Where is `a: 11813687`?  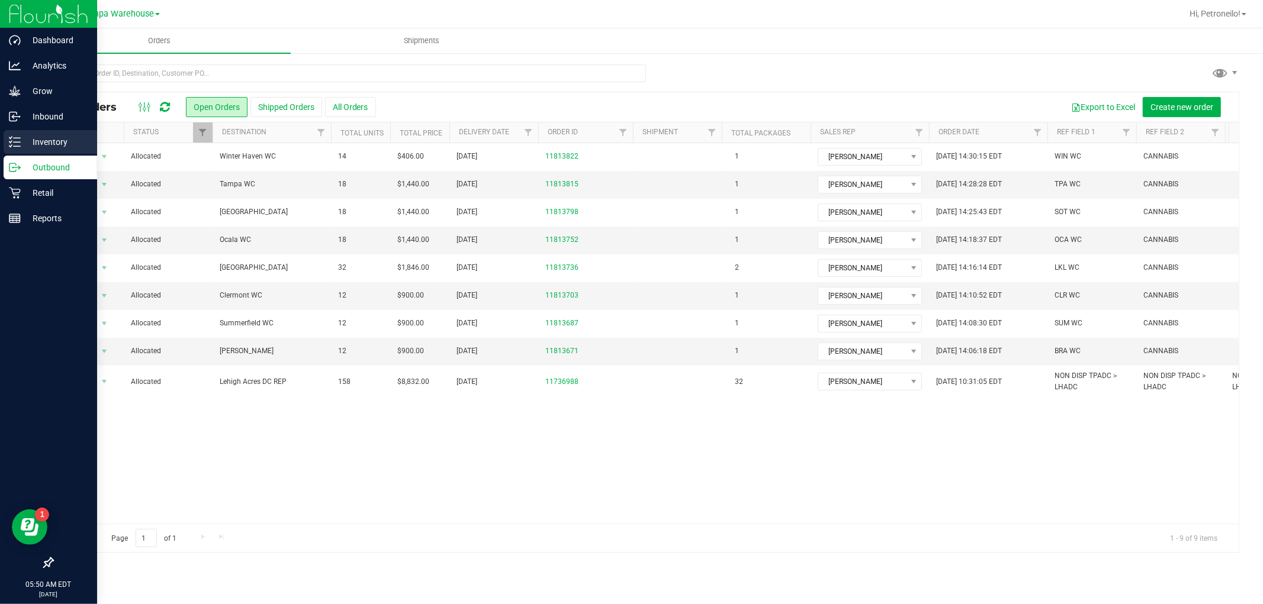 a: 11813687 is located at coordinates (562, 323).